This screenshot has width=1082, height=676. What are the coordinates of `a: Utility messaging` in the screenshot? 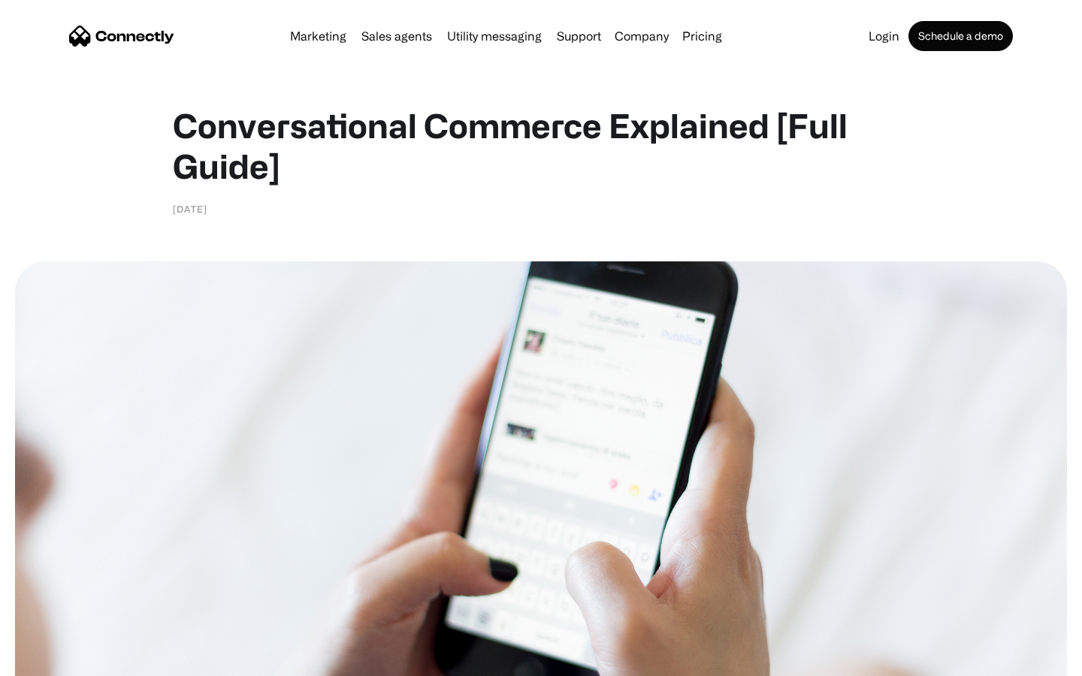 It's located at (494, 36).